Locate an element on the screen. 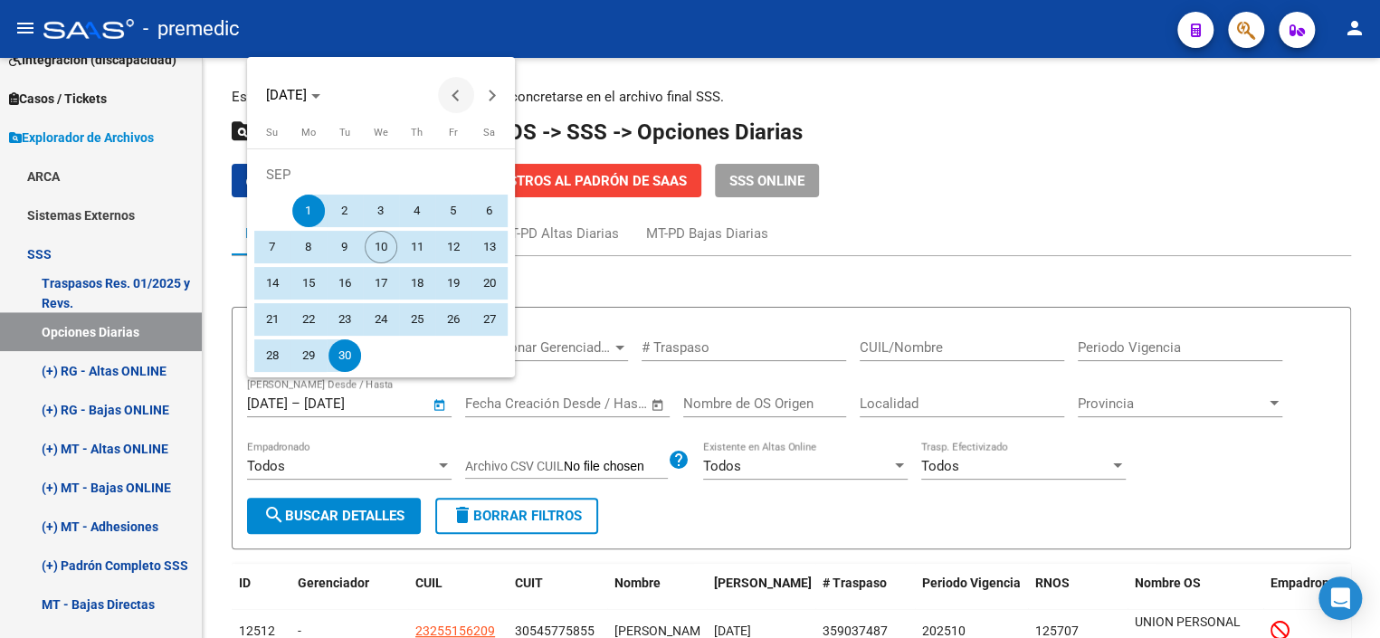 The image size is (1380, 638). button: September 26, 2025 is located at coordinates (453, 319).